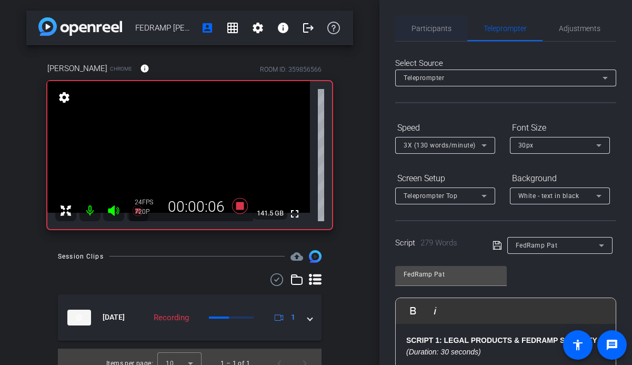  What do you see at coordinates (147, 202) in the screenshot?
I see `span: FPS` at bounding box center [147, 202].